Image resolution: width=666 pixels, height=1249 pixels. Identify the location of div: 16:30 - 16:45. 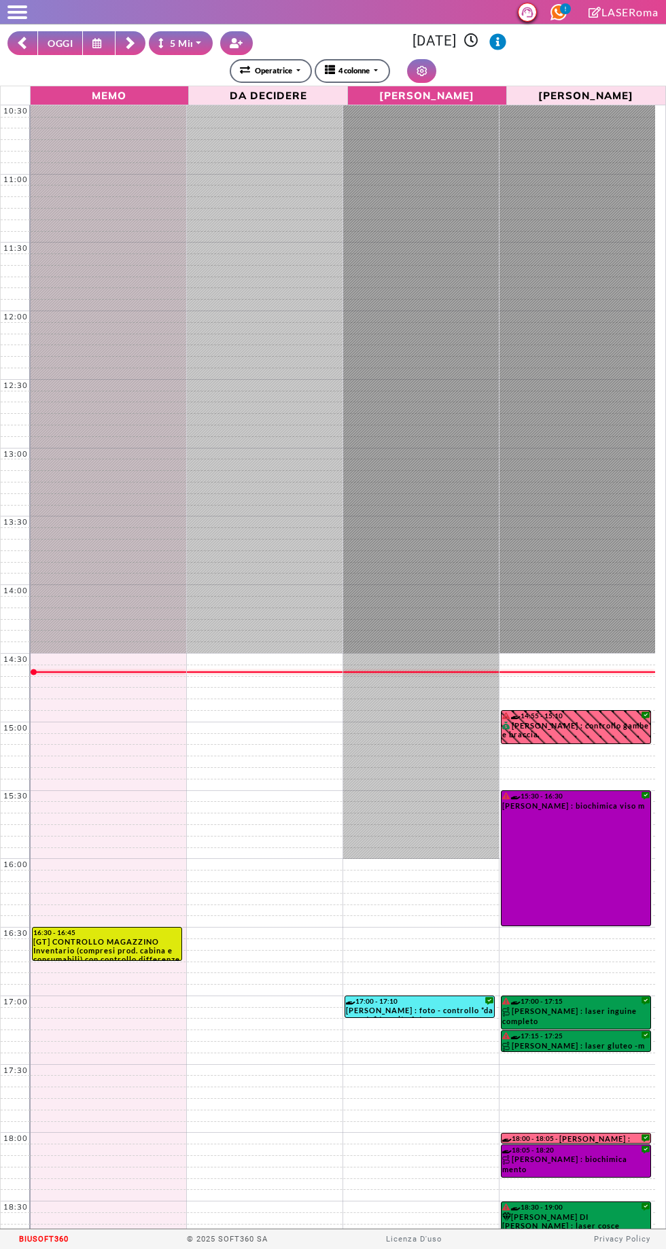
(107, 932).